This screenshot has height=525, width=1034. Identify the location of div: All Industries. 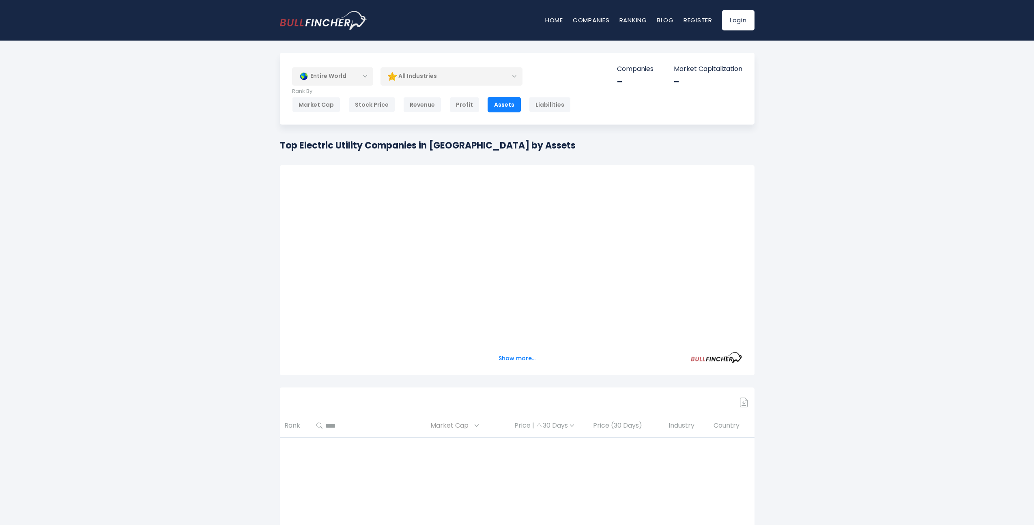
(452, 76).